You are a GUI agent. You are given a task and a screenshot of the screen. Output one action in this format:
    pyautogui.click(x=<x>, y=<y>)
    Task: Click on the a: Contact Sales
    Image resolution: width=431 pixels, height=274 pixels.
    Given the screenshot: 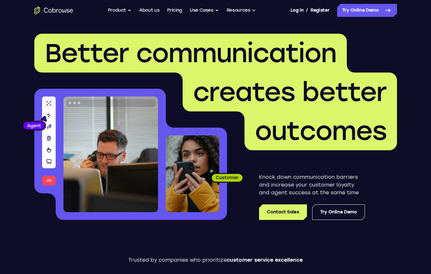 What is the action you would take?
    pyautogui.click(x=283, y=212)
    